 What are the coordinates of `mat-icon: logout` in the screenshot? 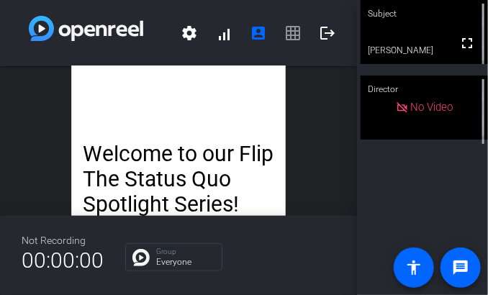 It's located at (327, 33).